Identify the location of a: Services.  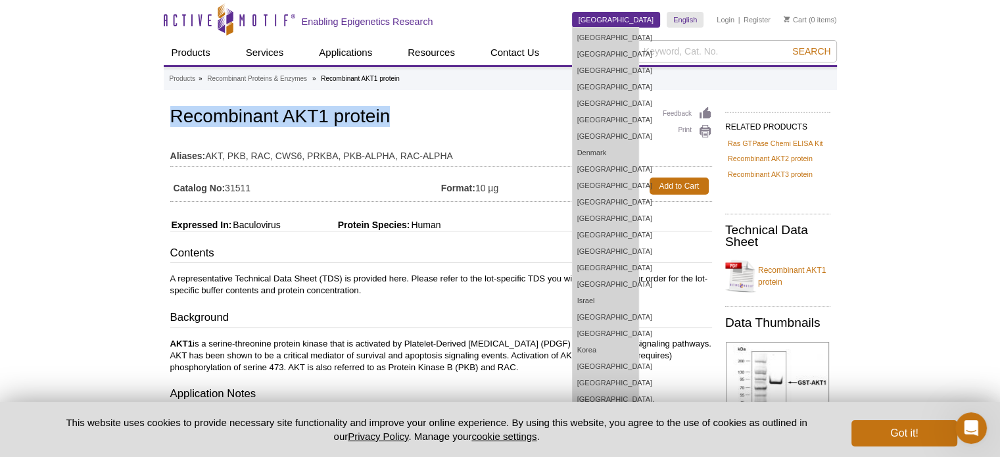
(265, 53).